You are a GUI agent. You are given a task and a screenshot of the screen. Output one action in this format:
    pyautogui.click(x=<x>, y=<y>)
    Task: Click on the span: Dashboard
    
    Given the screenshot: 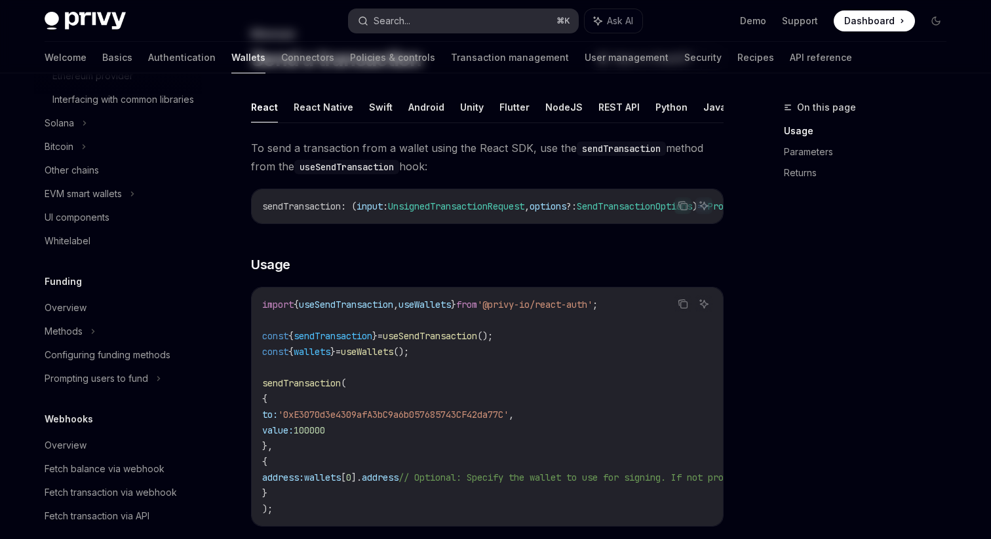 What is the action you would take?
    pyautogui.click(x=869, y=21)
    